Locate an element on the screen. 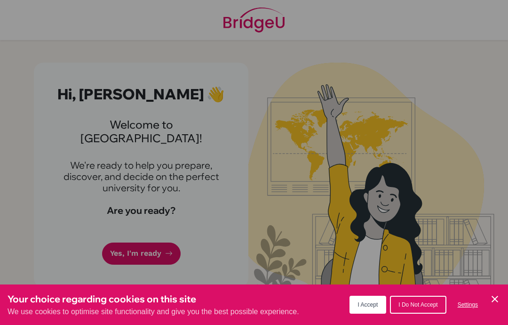 Image resolution: width=508 pixels, height=325 pixels. span: I Do Not Accept is located at coordinates (418, 305).